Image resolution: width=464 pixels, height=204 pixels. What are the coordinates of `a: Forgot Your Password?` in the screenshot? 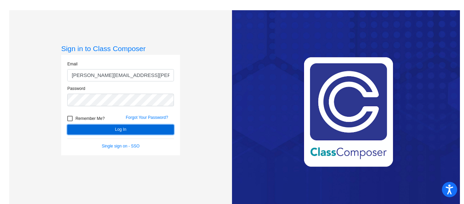 It's located at (147, 117).